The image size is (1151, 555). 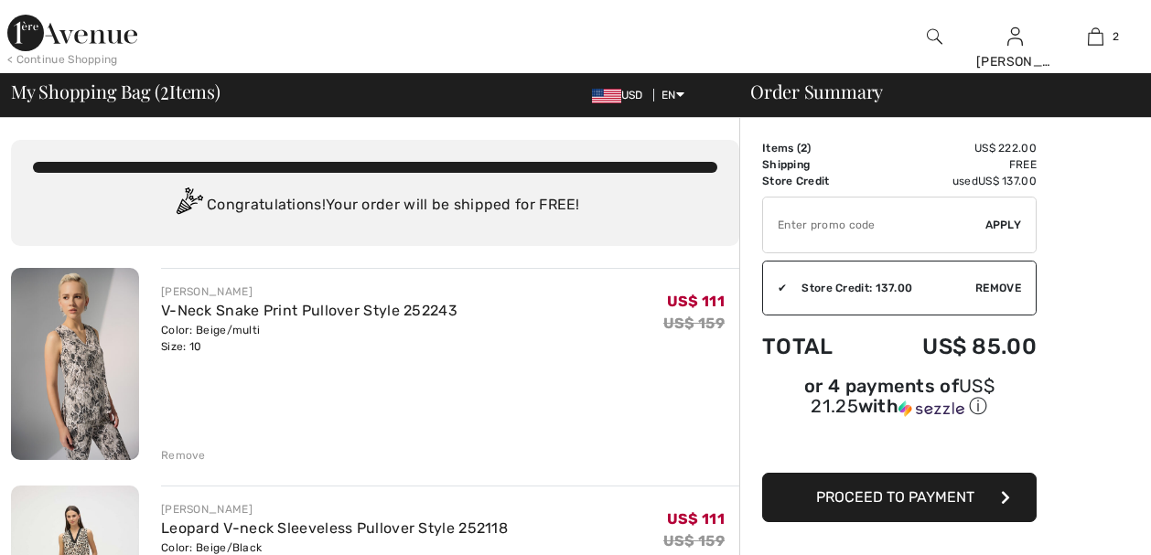 What do you see at coordinates (72, 33) in the screenshot?
I see `img: 1ère Avenue` at bounding box center [72, 33].